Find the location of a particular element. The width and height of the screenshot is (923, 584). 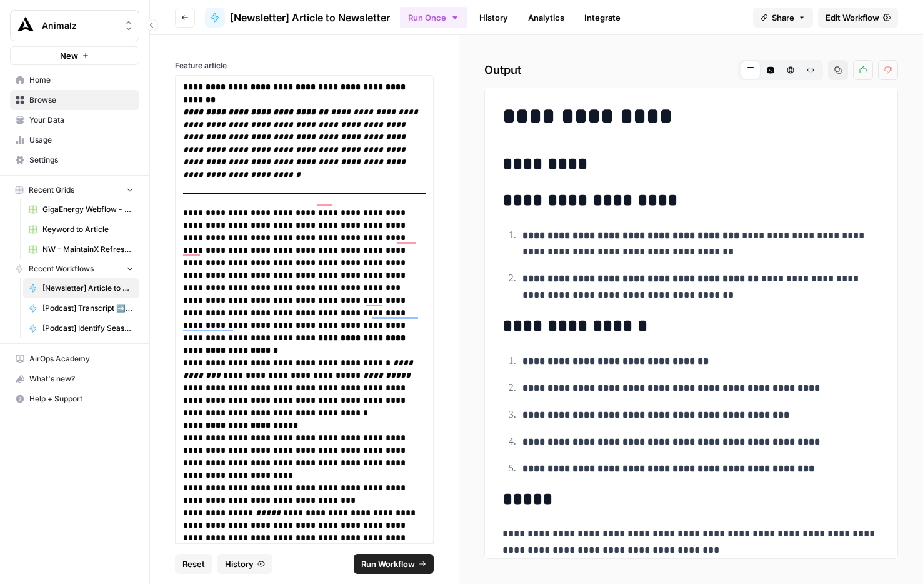

a: Your Data is located at coordinates (74, 120).